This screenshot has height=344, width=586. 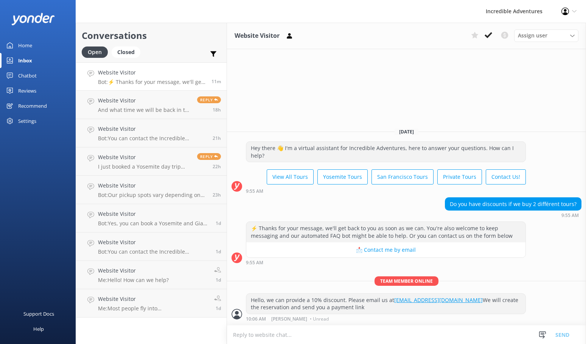 I want to click on p: Bot: Our pickup spots vary depending on the tour you select. To get the most accurate pickup info..., so click(x=152, y=195).